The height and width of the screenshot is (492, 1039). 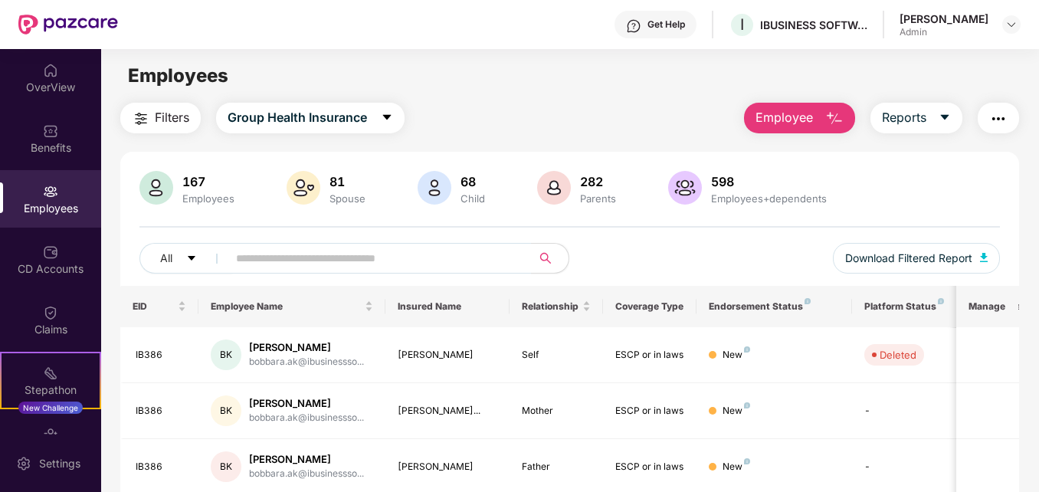 I want to click on button: Group Health Insurancecaret-down, so click(x=310, y=118).